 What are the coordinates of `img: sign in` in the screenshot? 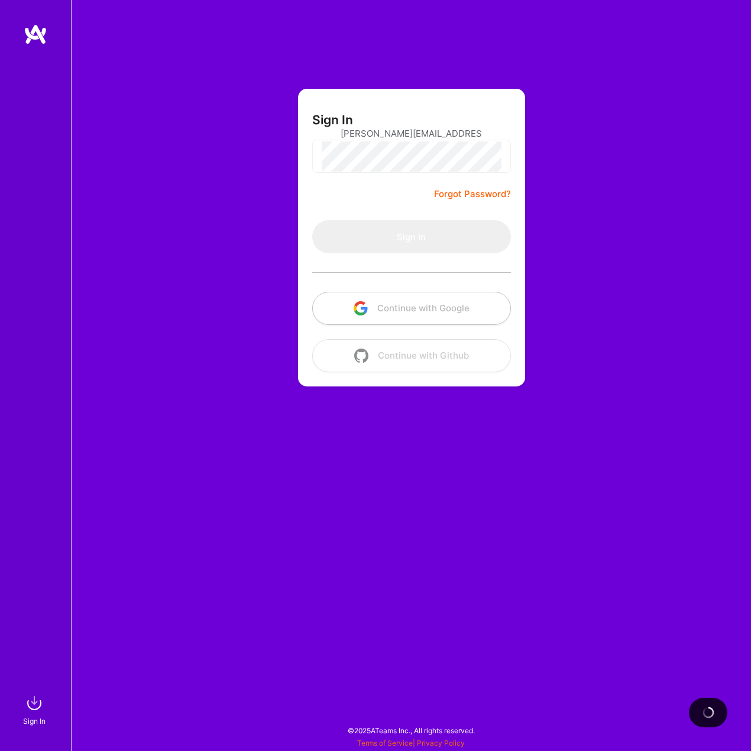 It's located at (34, 703).